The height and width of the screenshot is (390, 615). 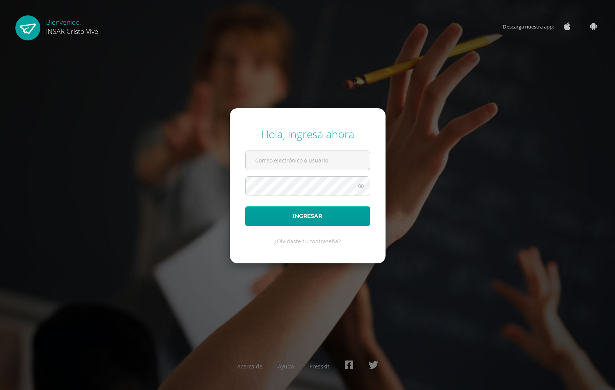 I want to click on span: Descarga nuestra app:, so click(x=532, y=27).